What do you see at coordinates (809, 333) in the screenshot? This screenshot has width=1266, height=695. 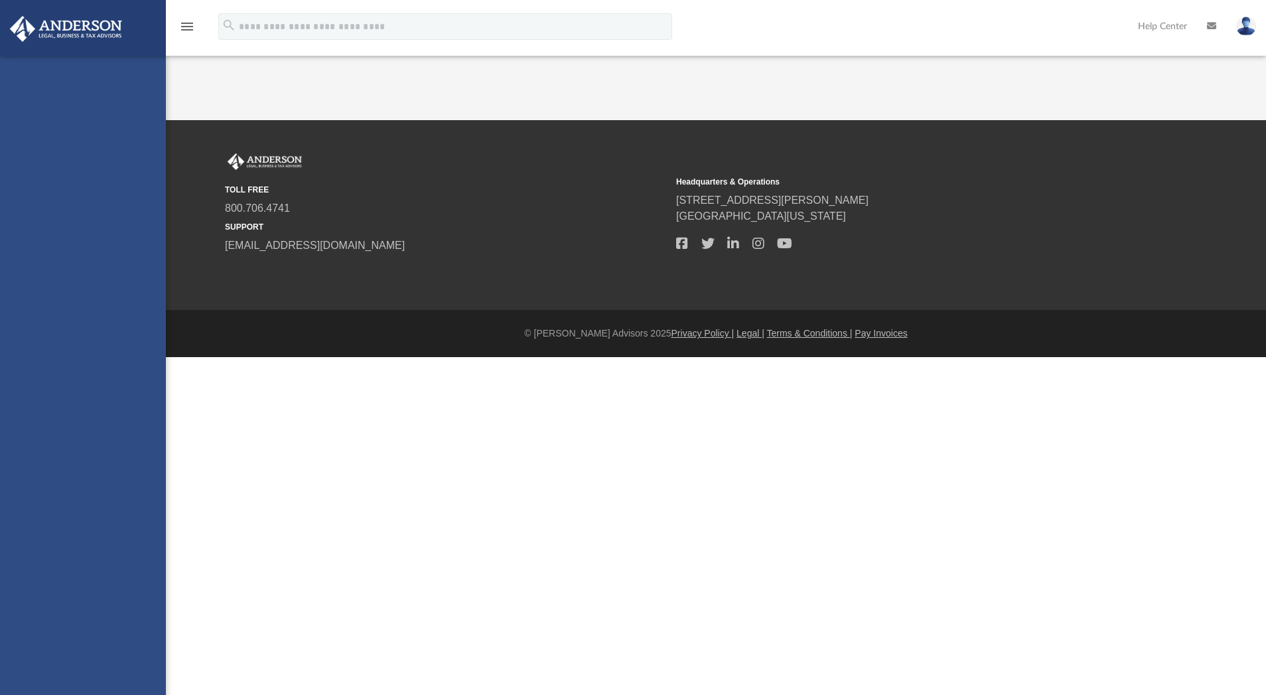 I see `a: Terms & Conditions |` at bounding box center [809, 333].